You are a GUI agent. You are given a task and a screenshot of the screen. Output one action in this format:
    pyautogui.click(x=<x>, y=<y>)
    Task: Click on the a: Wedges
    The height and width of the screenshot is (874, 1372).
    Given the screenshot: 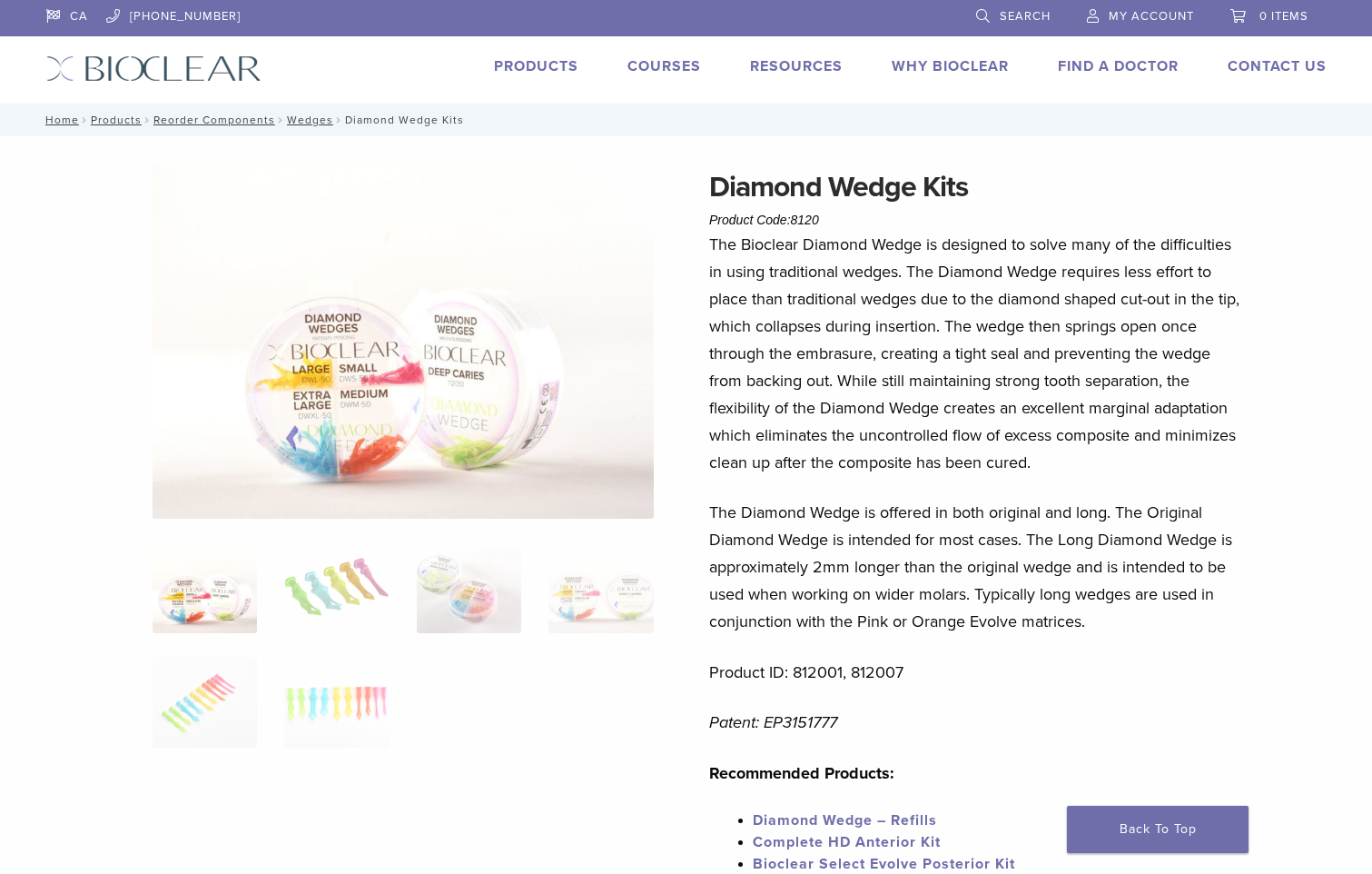 What is the action you would take?
    pyautogui.click(x=309, y=120)
    